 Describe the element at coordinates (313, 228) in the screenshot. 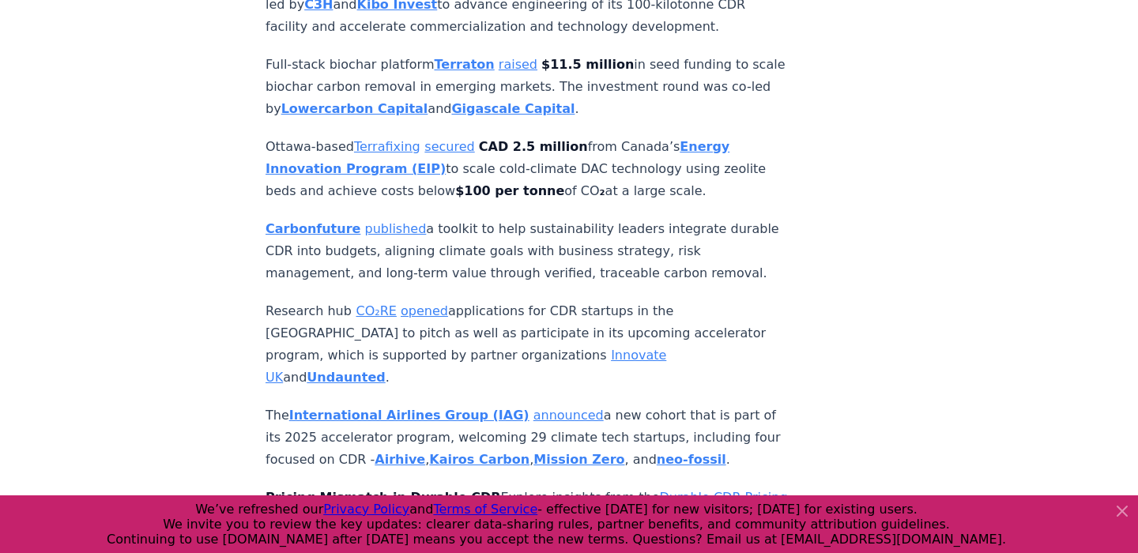

I see `strong: Carbonfuture` at that location.